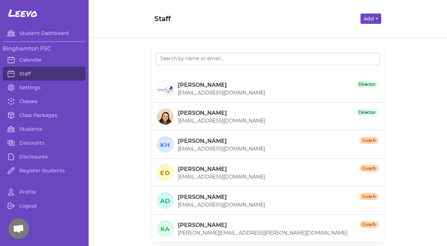  What do you see at coordinates (268, 59) in the screenshot?
I see `input: Search by name or email...` at bounding box center [268, 59].